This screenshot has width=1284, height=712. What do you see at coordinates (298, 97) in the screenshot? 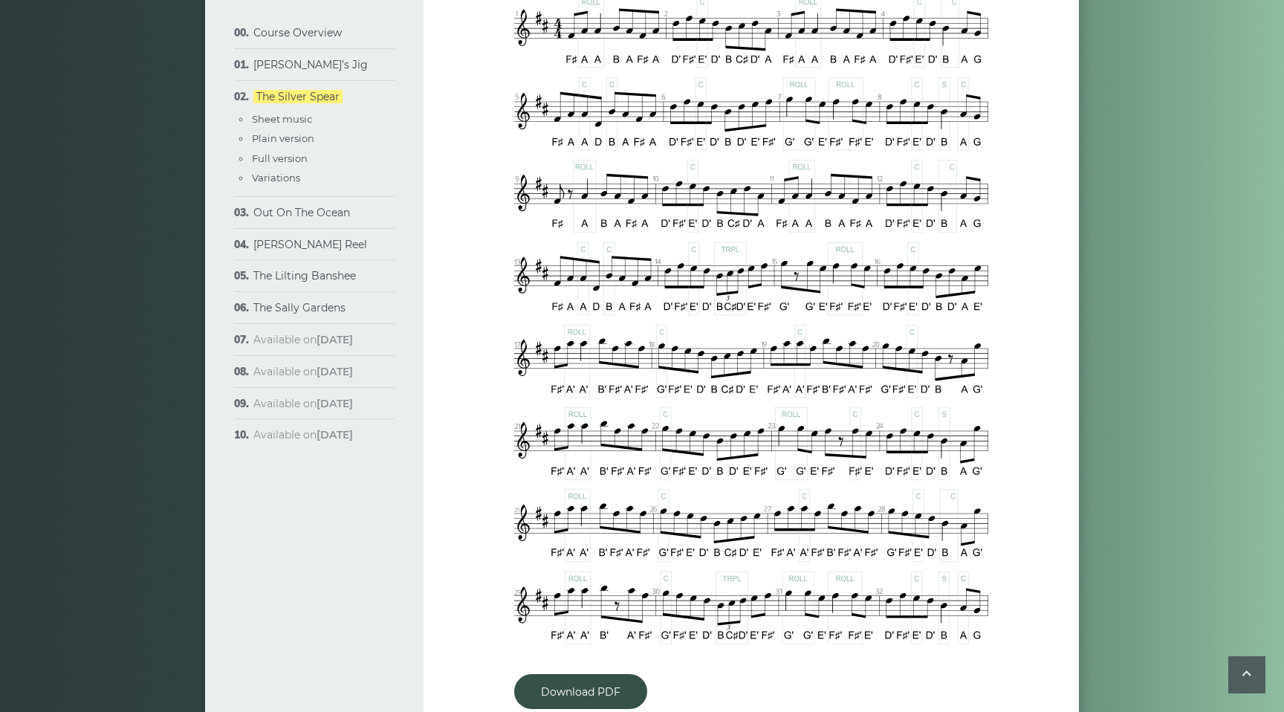
I see `a: The Silver Spear` at bounding box center [298, 97].